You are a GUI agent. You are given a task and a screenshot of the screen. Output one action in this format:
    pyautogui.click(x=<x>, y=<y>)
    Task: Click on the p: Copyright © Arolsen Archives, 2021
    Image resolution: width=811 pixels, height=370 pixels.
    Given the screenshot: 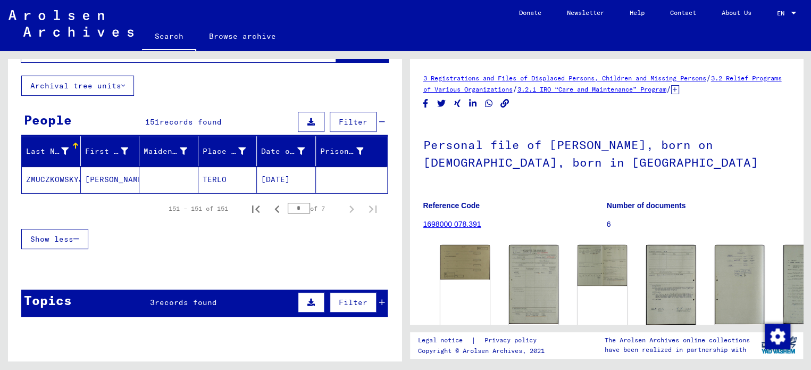 What is the action you would take?
    pyautogui.click(x=483, y=351)
    